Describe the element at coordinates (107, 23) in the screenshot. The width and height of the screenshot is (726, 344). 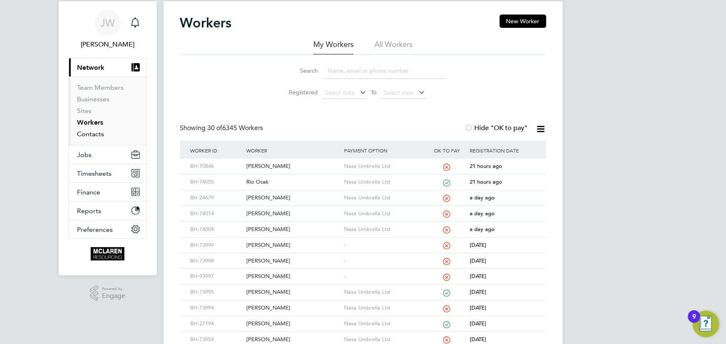
I see `span: JW` at that location.